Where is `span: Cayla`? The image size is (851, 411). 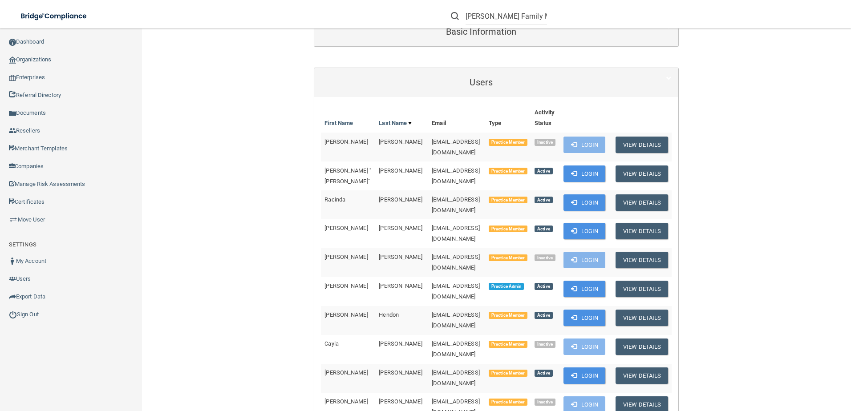
span: Cayla is located at coordinates (331, 344).